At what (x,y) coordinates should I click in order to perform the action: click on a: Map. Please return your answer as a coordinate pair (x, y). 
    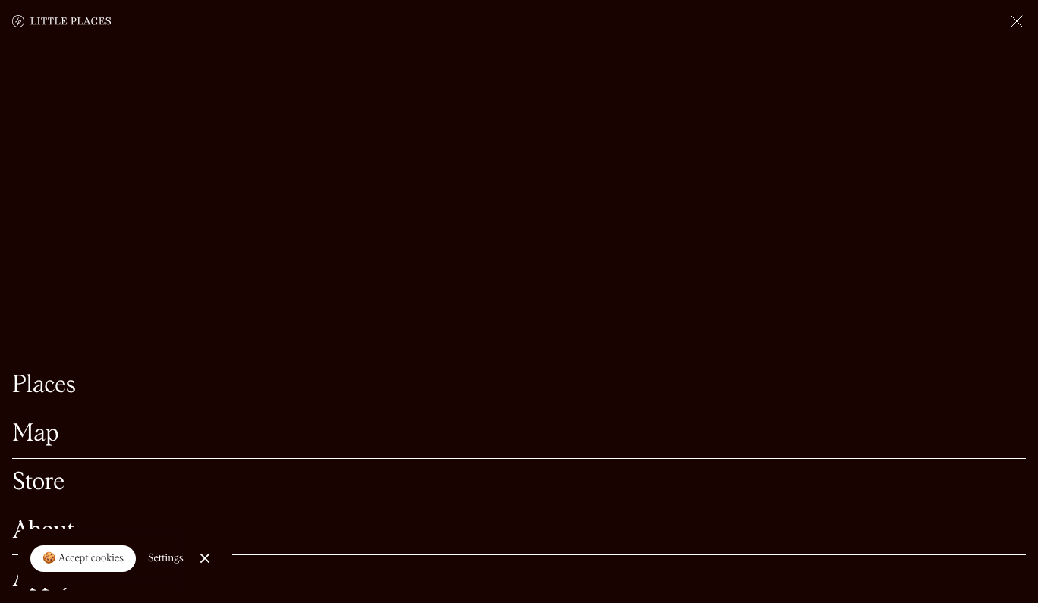
    Looking at the image, I should click on (519, 434).